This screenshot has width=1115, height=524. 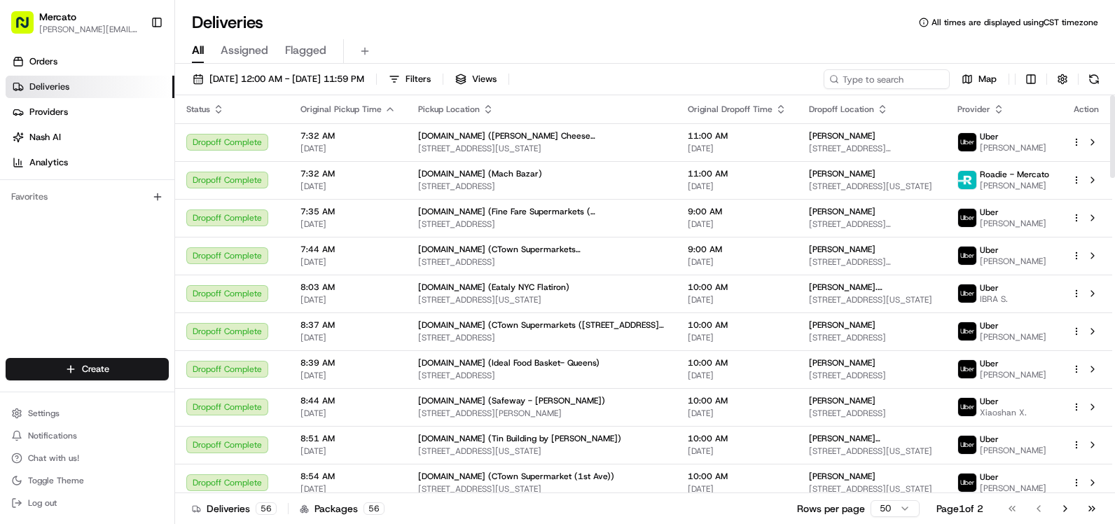 What do you see at coordinates (1094, 79) in the screenshot?
I see `button: Refresh` at bounding box center [1094, 79].